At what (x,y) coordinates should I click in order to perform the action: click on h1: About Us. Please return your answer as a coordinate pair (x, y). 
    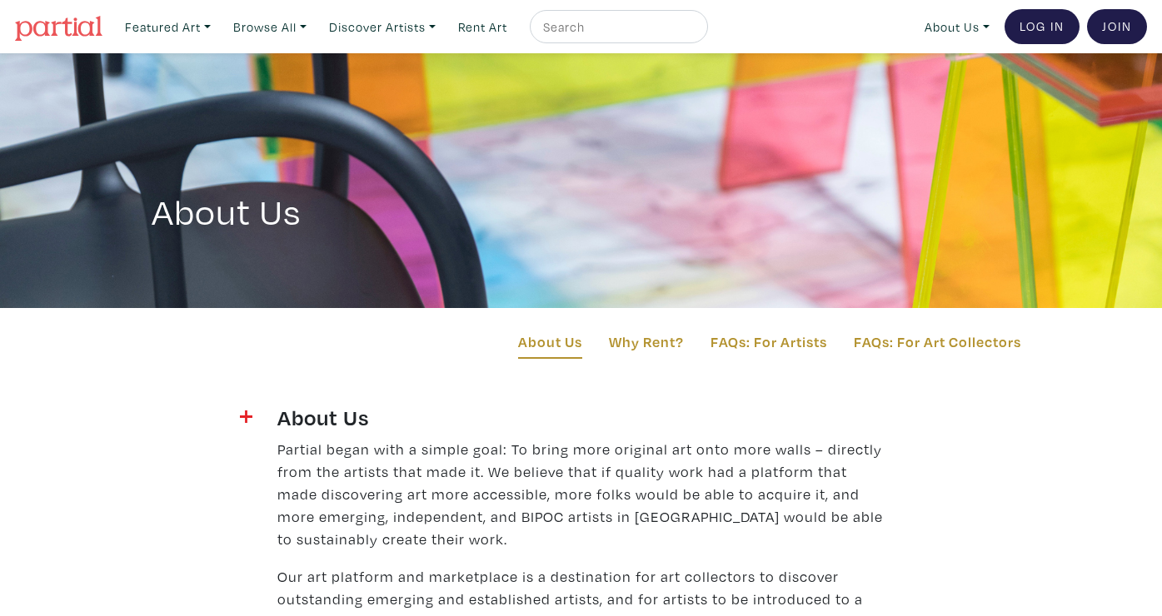
    Looking at the image, I should click on (581, 188).